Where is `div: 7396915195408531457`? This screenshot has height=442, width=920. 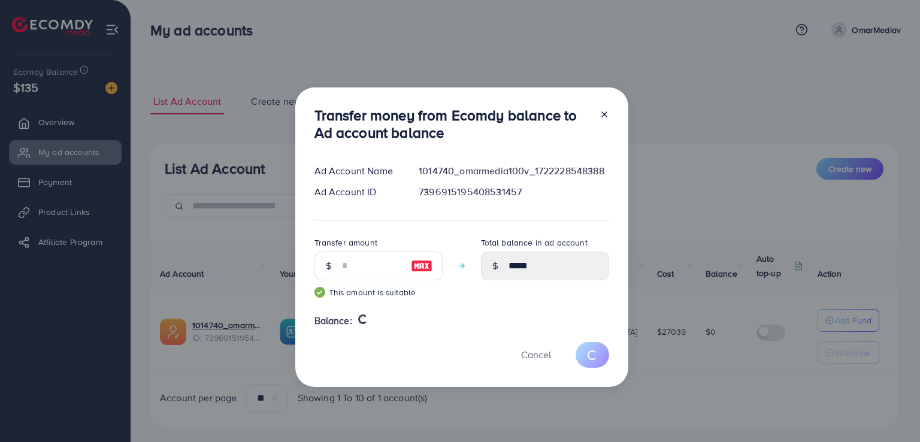
div: 7396915195408531457 is located at coordinates (514, 192).